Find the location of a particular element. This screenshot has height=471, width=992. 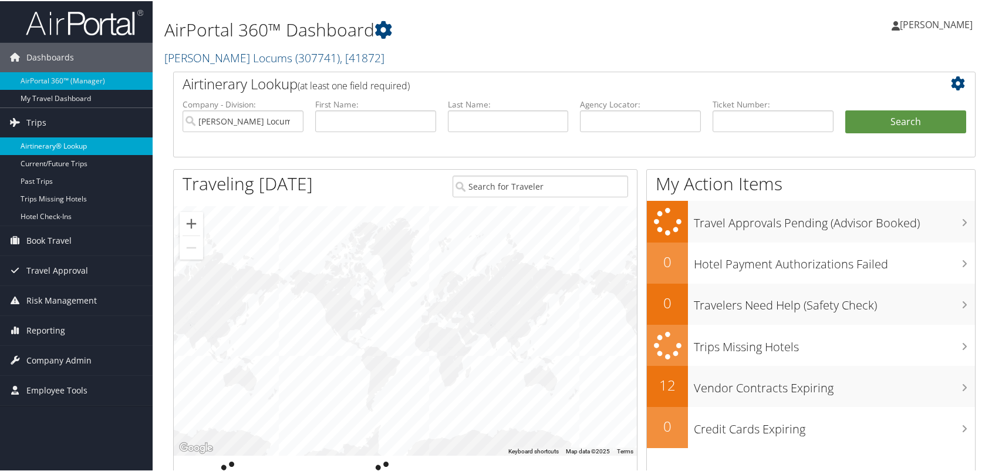

span: Book Travel is located at coordinates (49, 240).